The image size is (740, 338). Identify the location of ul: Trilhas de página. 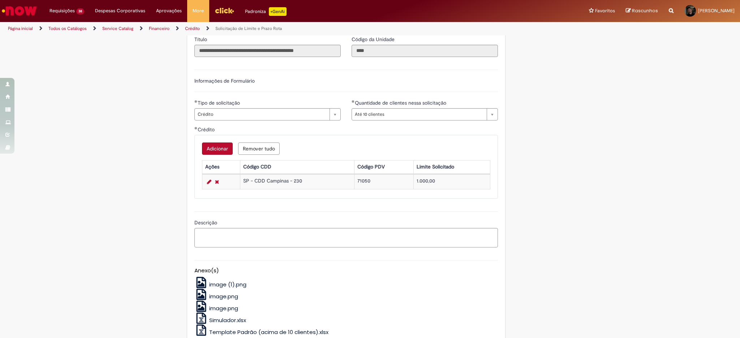
(246, 29).